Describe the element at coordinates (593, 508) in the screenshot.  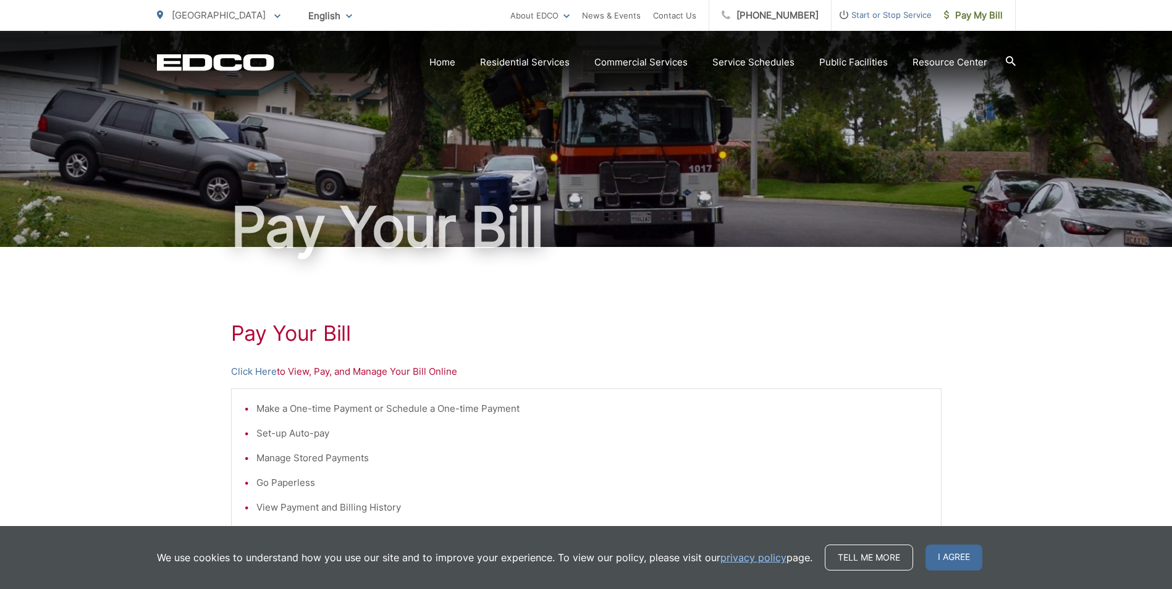
I see `li: View Payment and Billing History` at that location.